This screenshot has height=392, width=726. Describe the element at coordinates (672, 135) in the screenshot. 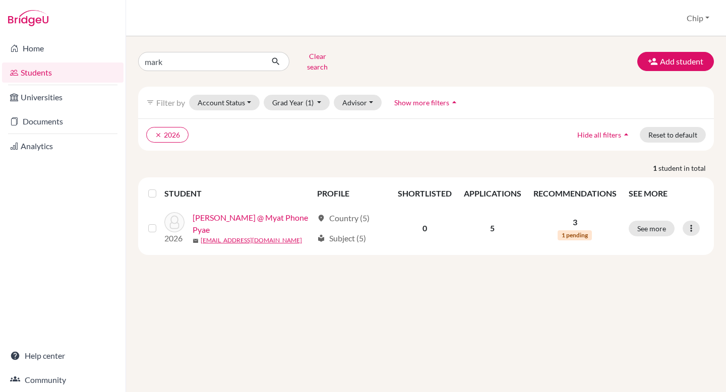

I see `button: Reset to default` at that location.